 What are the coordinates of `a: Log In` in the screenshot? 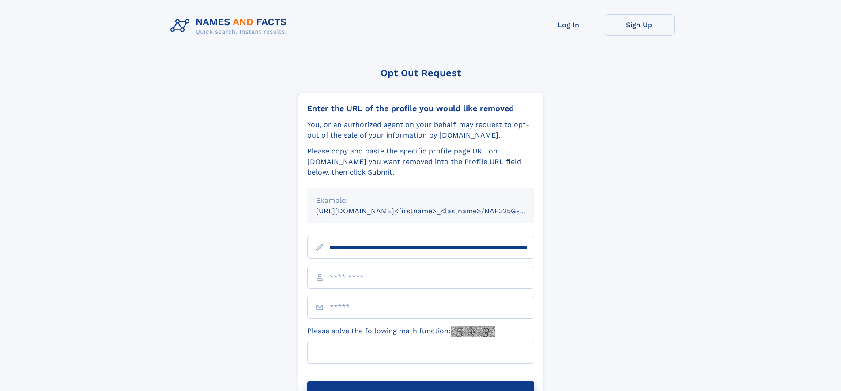 It's located at (568, 25).